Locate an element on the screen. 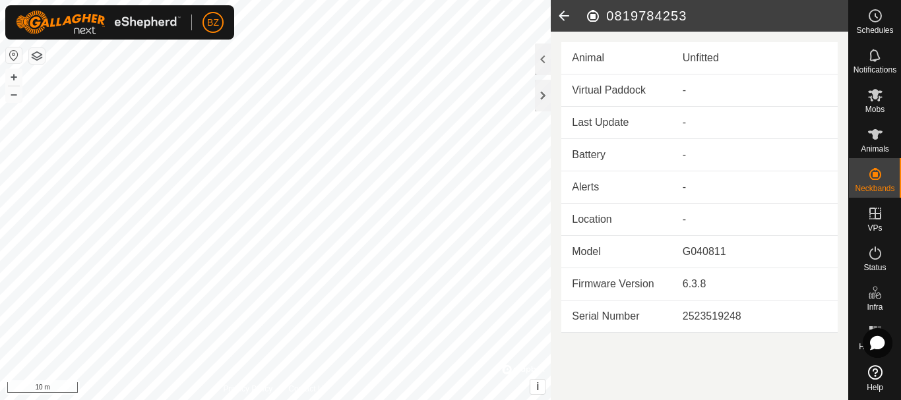  div: Unfitted is located at coordinates (754, 58).